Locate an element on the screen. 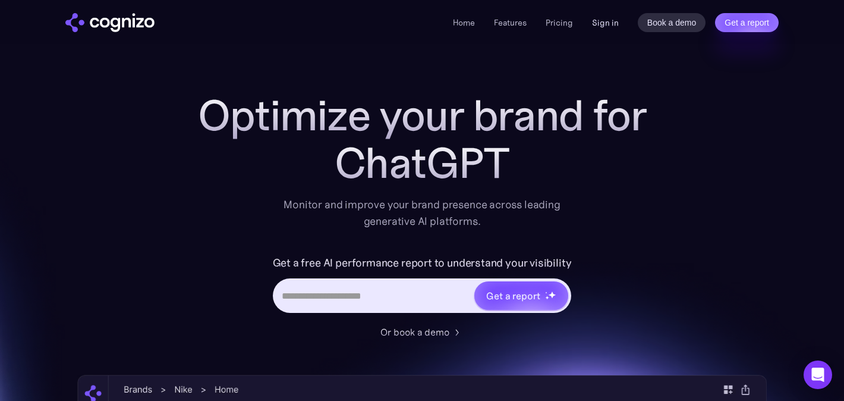 This screenshot has width=844, height=401. a: Get a report is located at coordinates (747, 23).